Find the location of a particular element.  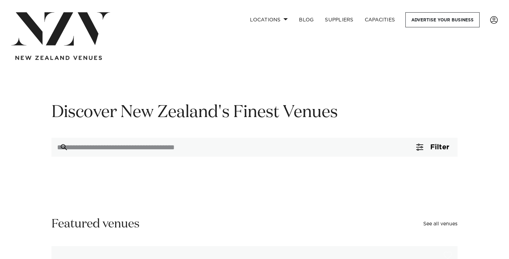

a: Capacities is located at coordinates (380, 20).